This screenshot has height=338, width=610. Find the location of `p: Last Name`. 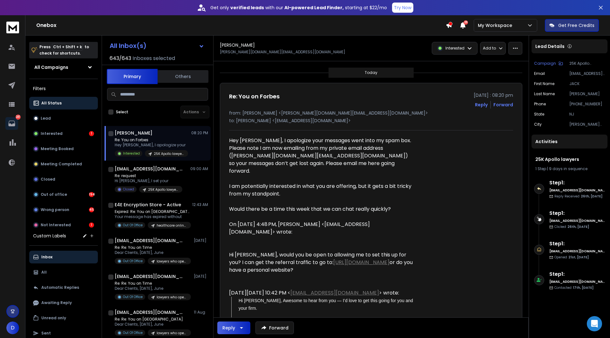

p: Last Name is located at coordinates (544, 94).